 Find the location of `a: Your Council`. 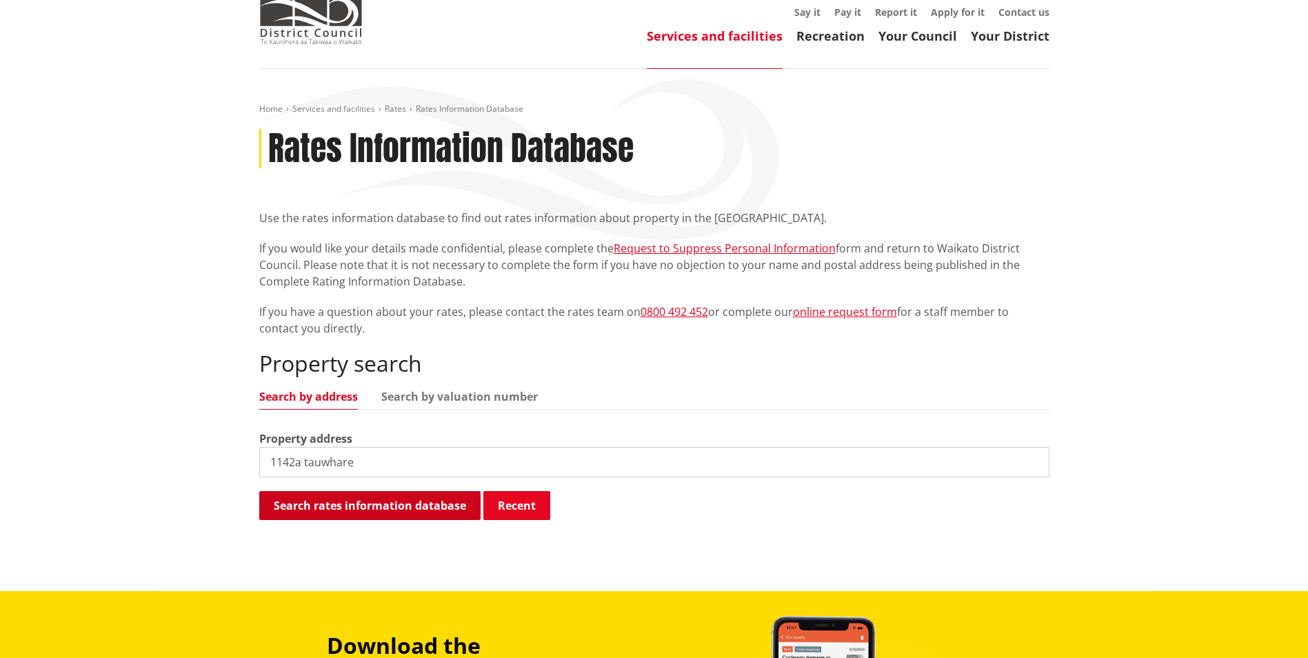

a: Your Council is located at coordinates (918, 36).